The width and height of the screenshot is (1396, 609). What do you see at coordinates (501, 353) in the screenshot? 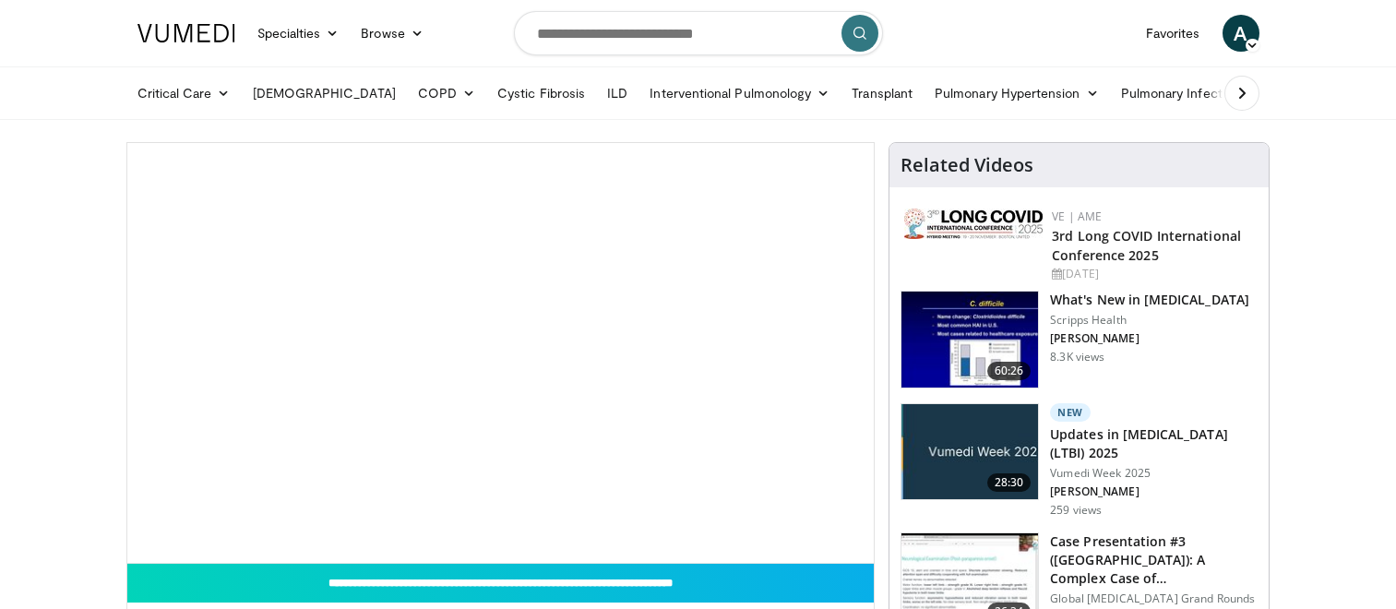
I see `video-js: Video Player` at bounding box center [501, 353].